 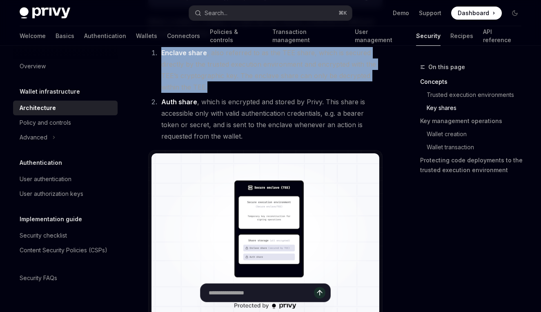 I want to click on a: Concepts, so click(x=474, y=82).